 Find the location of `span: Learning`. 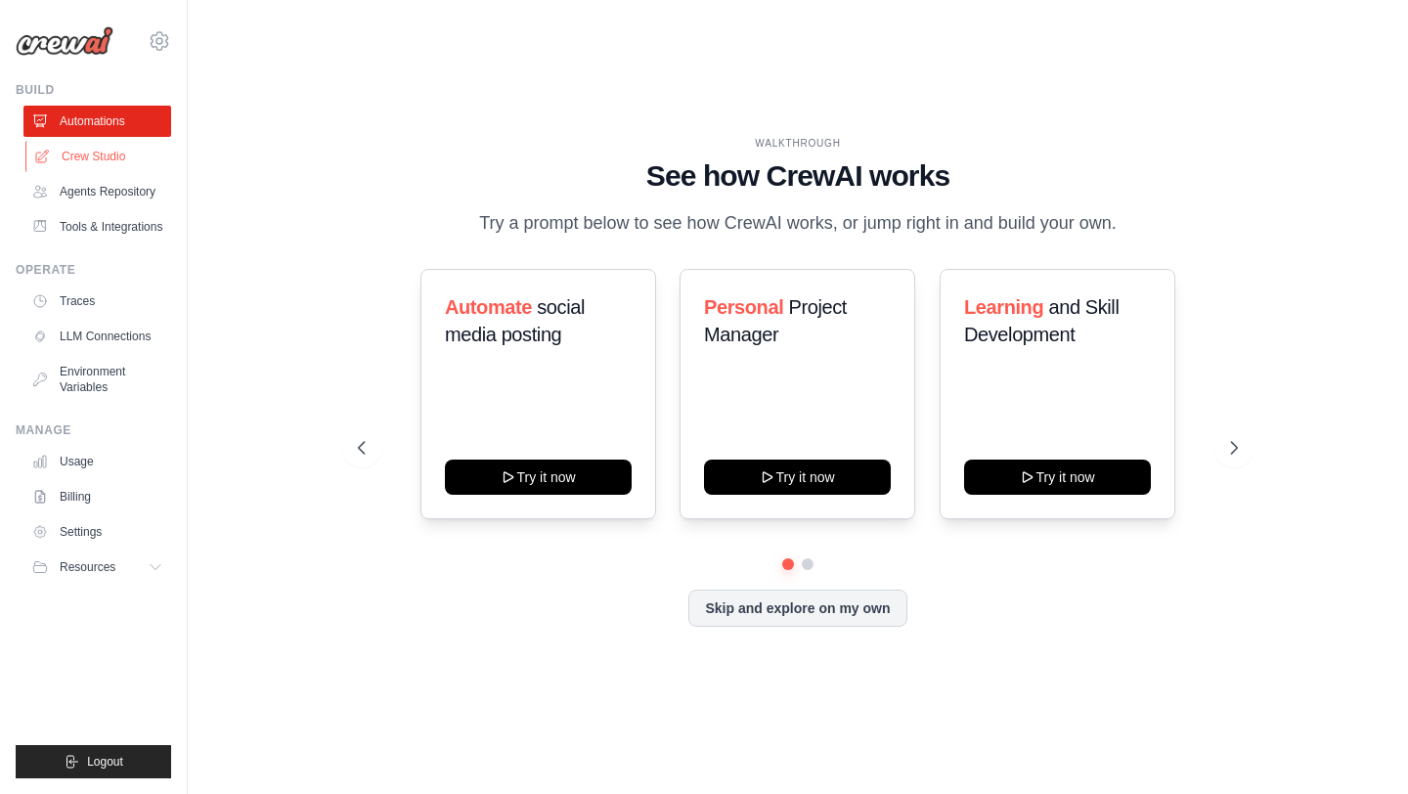

span: Learning is located at coordinates (1003, 307).